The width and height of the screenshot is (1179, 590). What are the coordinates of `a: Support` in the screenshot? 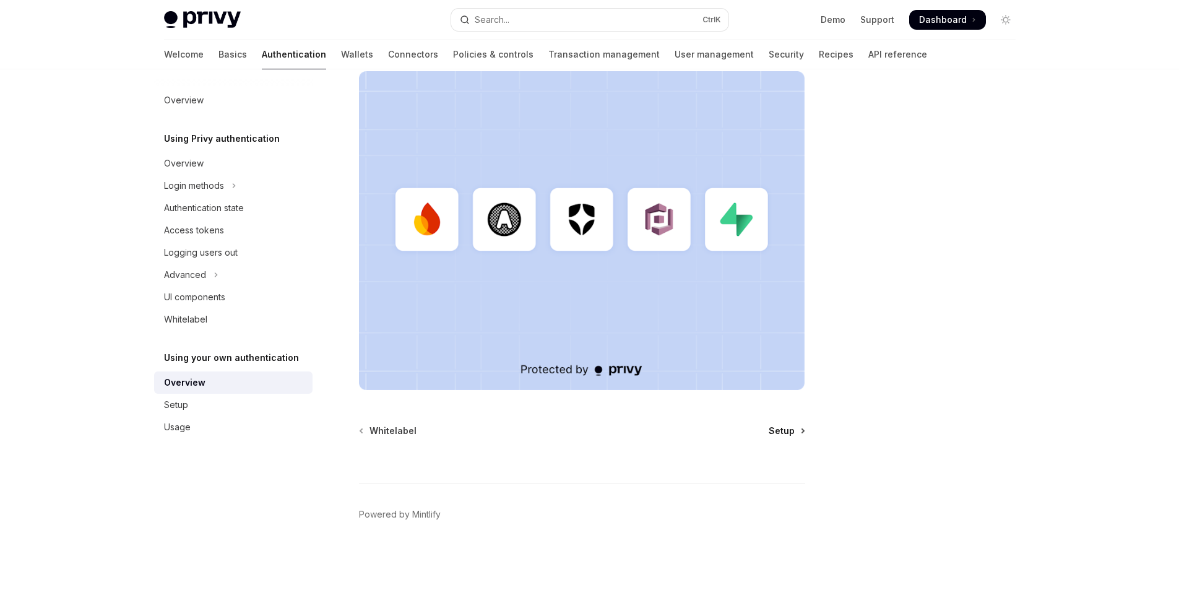 It's located at (877, 20).